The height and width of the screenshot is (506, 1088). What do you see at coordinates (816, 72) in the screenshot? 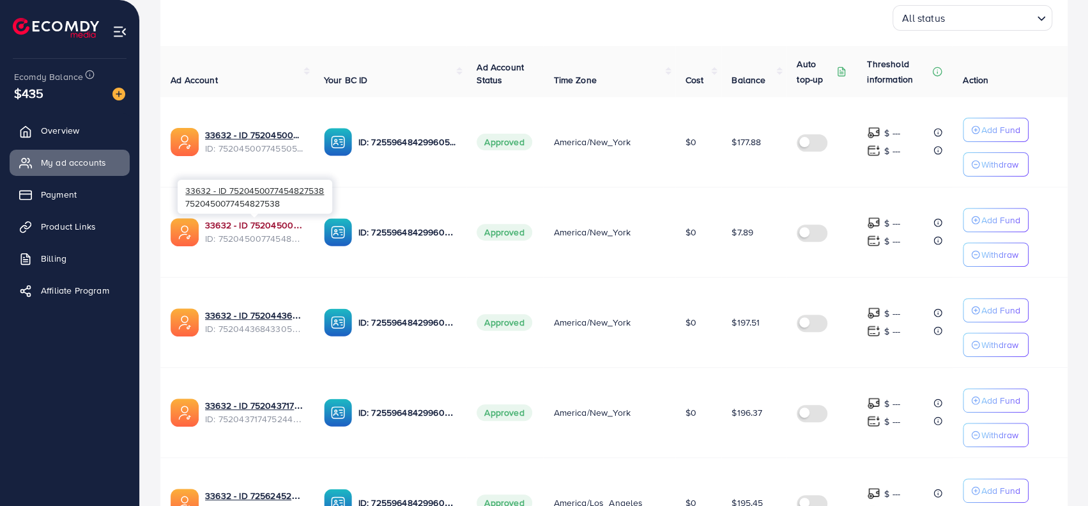
I see `p: Auto top-up` at bounding box center [816, 72].